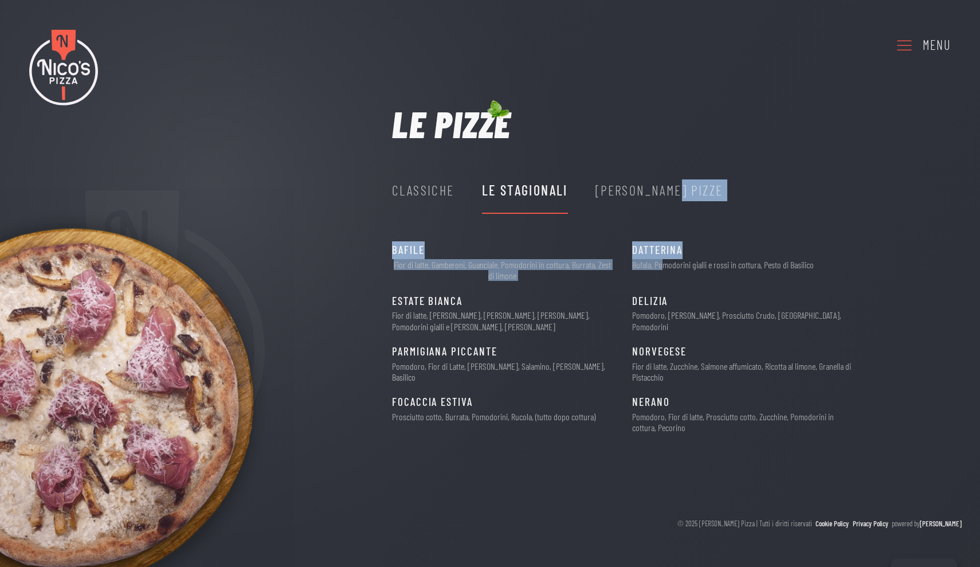  What do you see at coordinates (832, 523) in the screenshot?
I see `div: Cookie Policy` at bounding box center [832, 523].